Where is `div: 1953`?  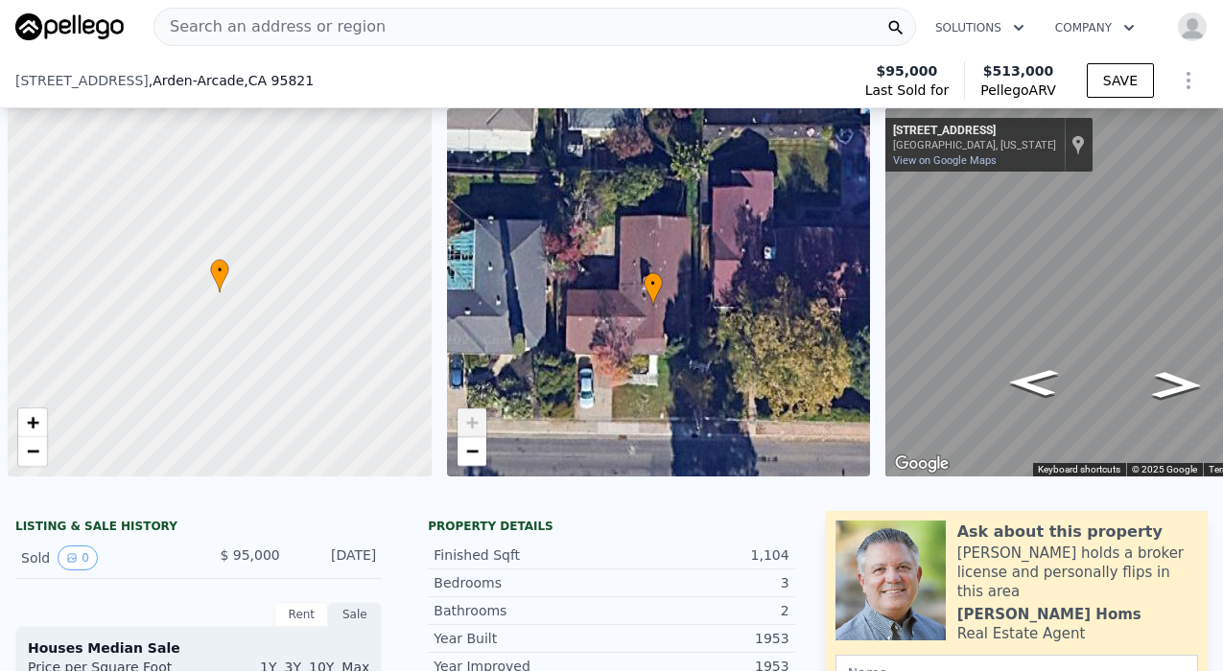
div: 1953 is located at coordinates (699, 639).